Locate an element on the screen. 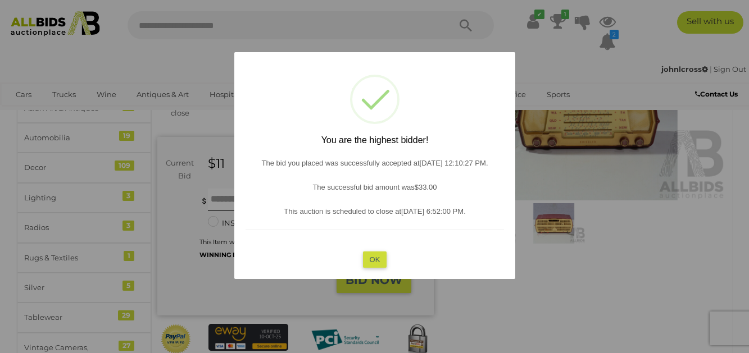 This screenshot has height=353, width=749. p: The successful bid amount was is located at coordinates (375, 187).